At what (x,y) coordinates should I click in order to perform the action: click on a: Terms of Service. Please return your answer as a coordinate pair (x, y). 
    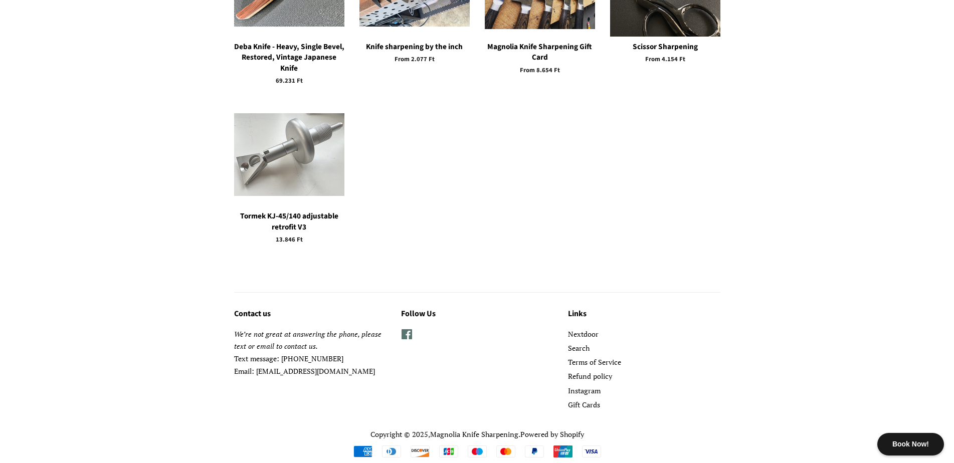
    Looking at the image, I should click on (595, 362).